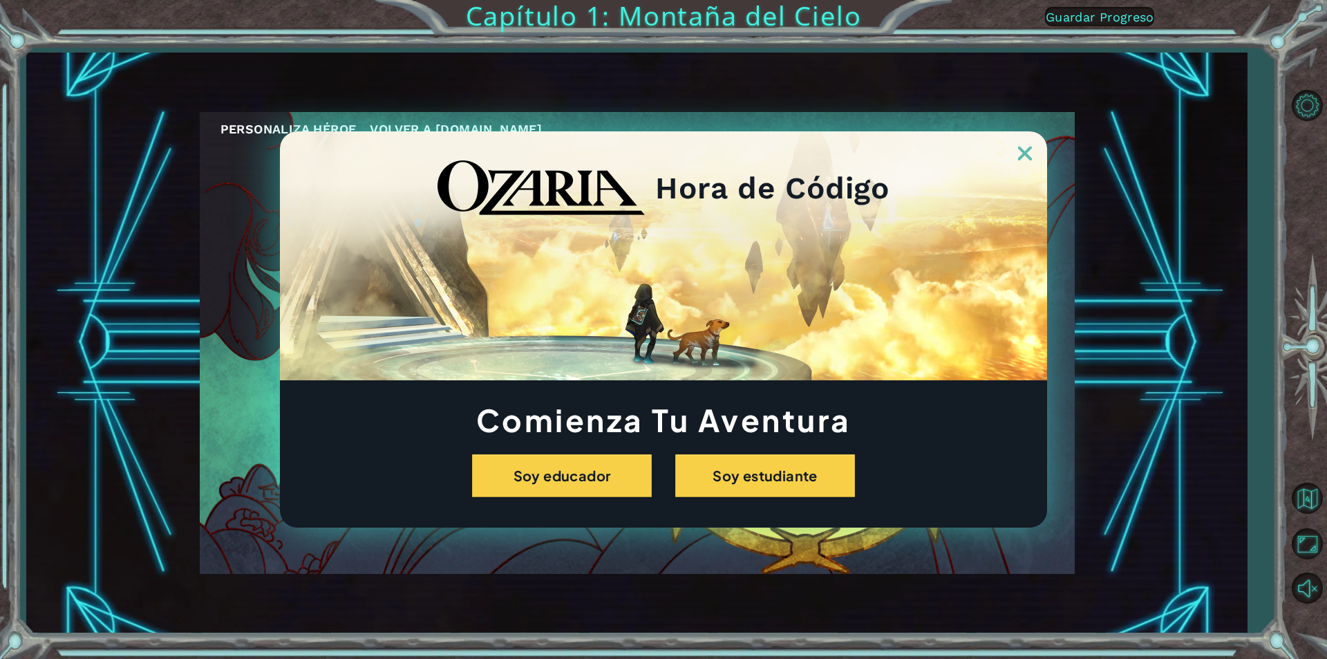 This screenshot has width=1327, height=659. What do you see at coordinates (562, 475) in the screenshot?
I see `button: Soy educador` at bounding box center [562, 475].